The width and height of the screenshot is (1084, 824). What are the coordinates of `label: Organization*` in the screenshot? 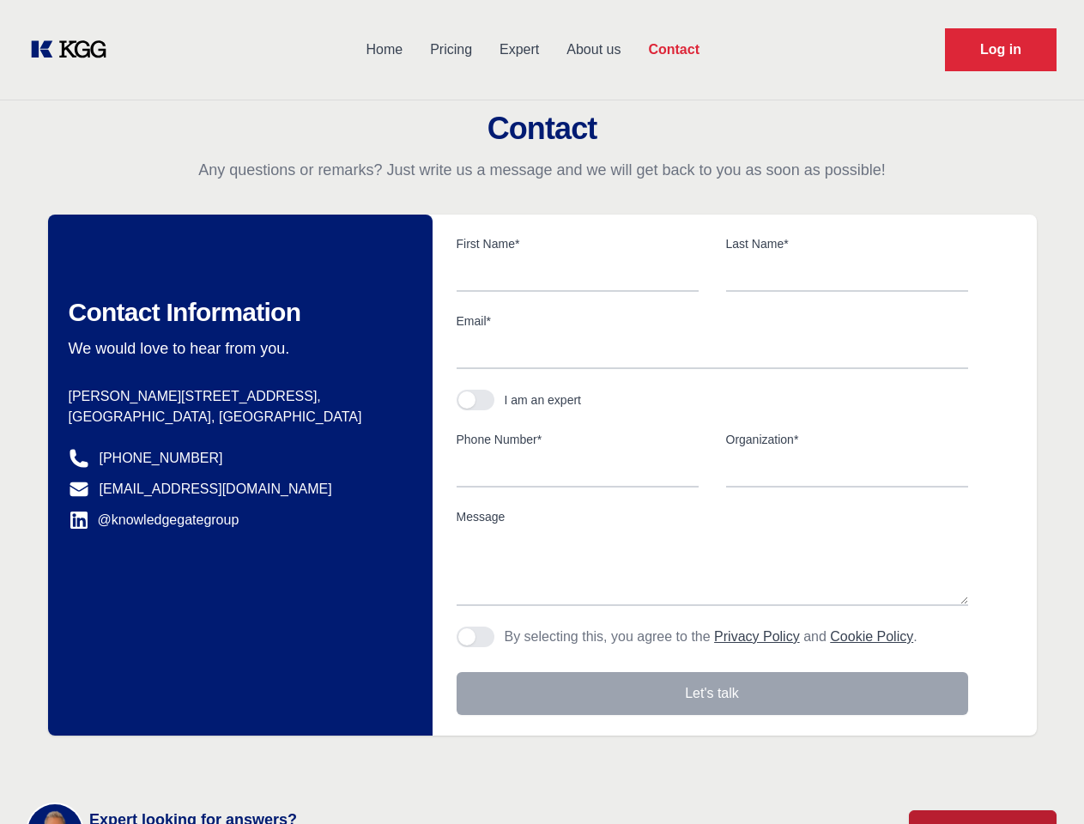 It's located at (847, 439).